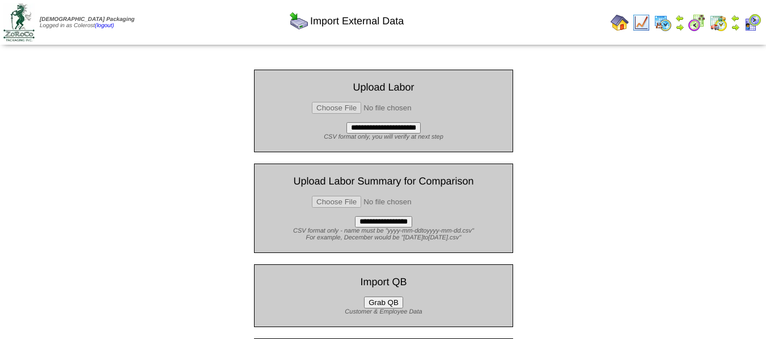 This screenshot has height=339, width=766. I want to click on div: CSV format only, you will verify at next step, so click(383, 137).